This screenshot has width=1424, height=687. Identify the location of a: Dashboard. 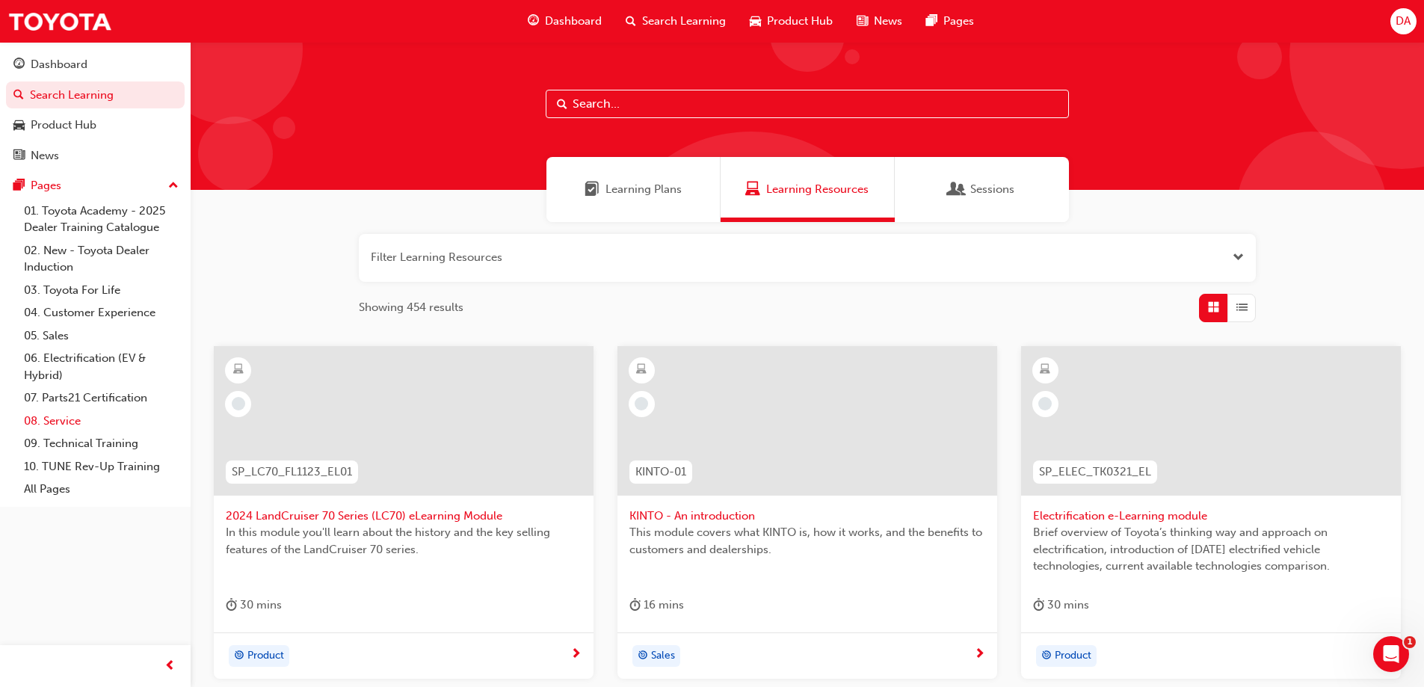
(95, 64).